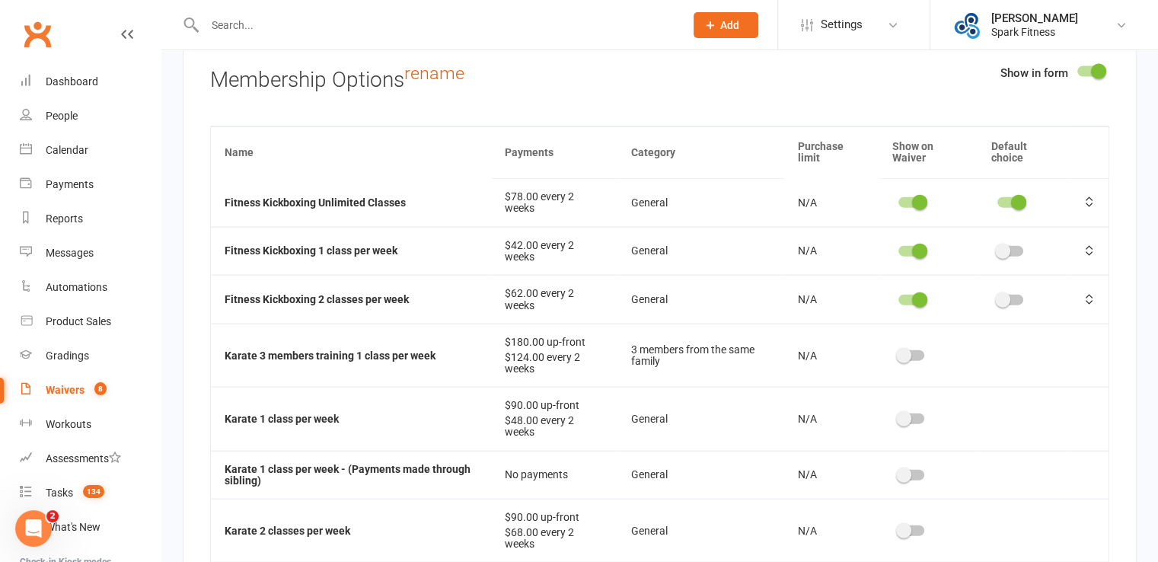  What do you see at coordinates (90, 81) in the screenshot?
I see `a: Dashboard` at bounding box center [90, 81].